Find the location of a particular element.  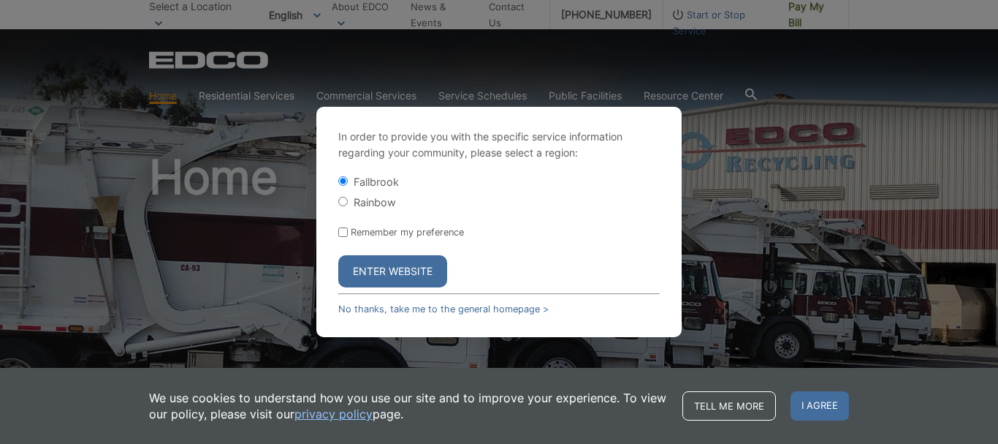

label: Remember my preference is located at coordinates (407, 232).